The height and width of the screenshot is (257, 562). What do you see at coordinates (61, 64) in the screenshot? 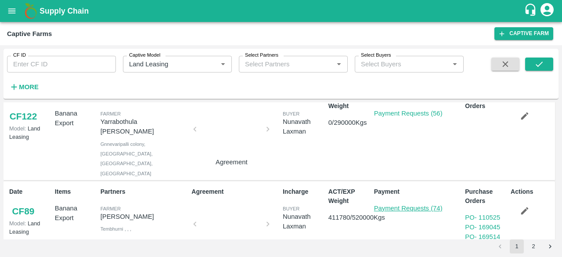
I see `input: Enter CF ID` at bounding box center [61, 64].